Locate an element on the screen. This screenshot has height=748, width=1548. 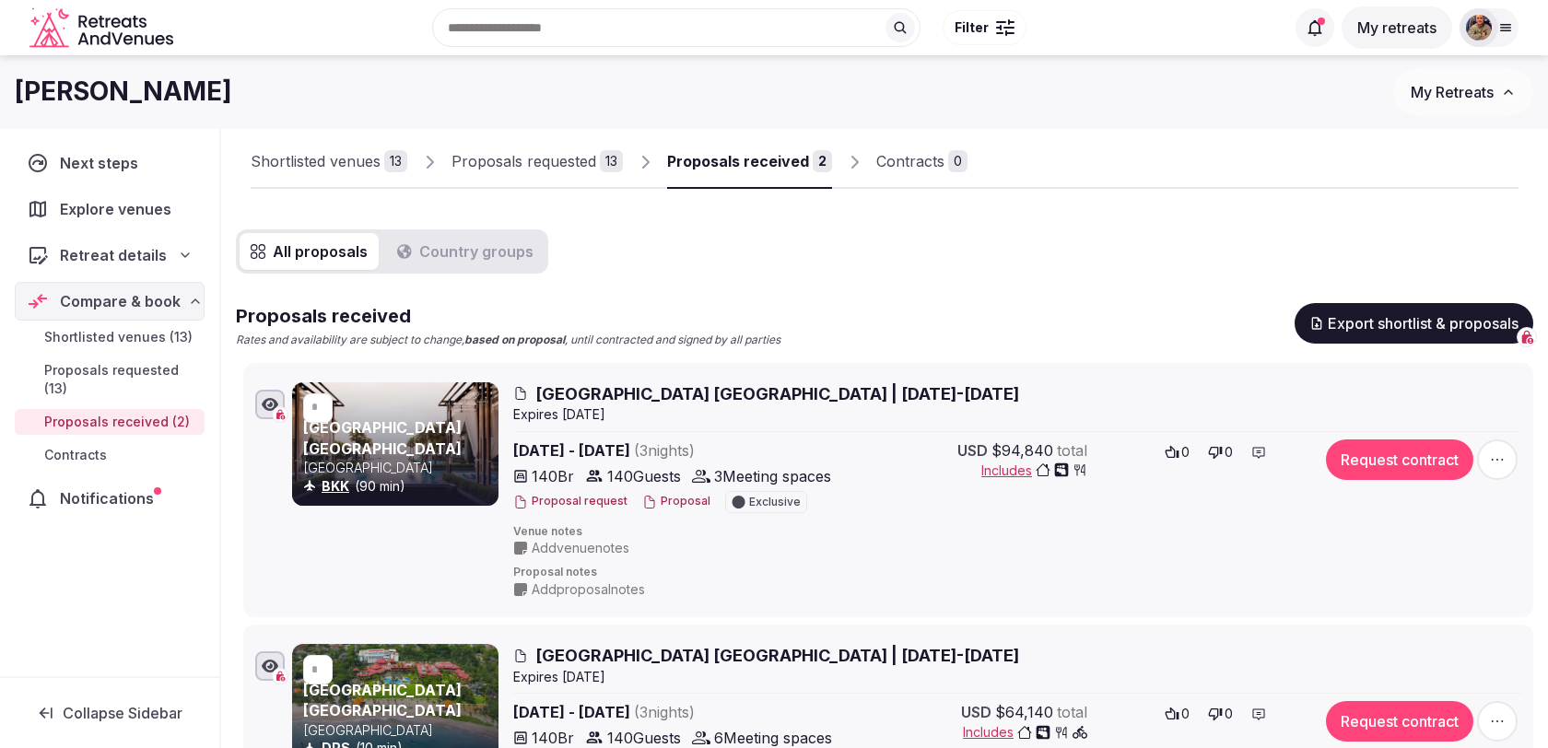
span: Compare & book is located at coordinates (120, 301).